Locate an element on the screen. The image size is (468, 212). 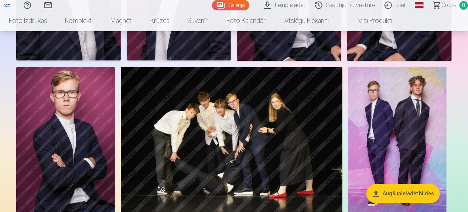
img: /fa1 is located at coordinates (7, 5).